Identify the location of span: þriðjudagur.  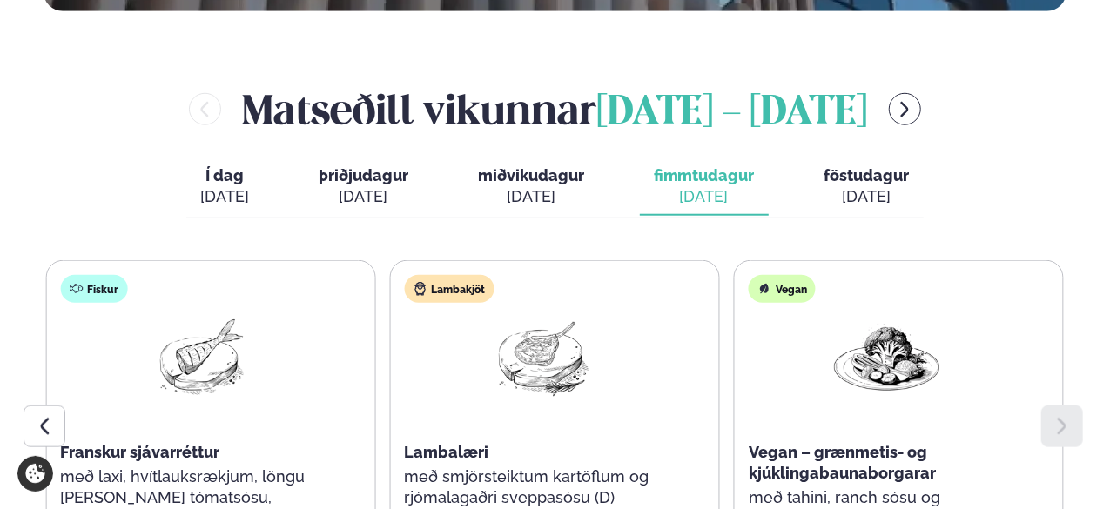
(363, 175).